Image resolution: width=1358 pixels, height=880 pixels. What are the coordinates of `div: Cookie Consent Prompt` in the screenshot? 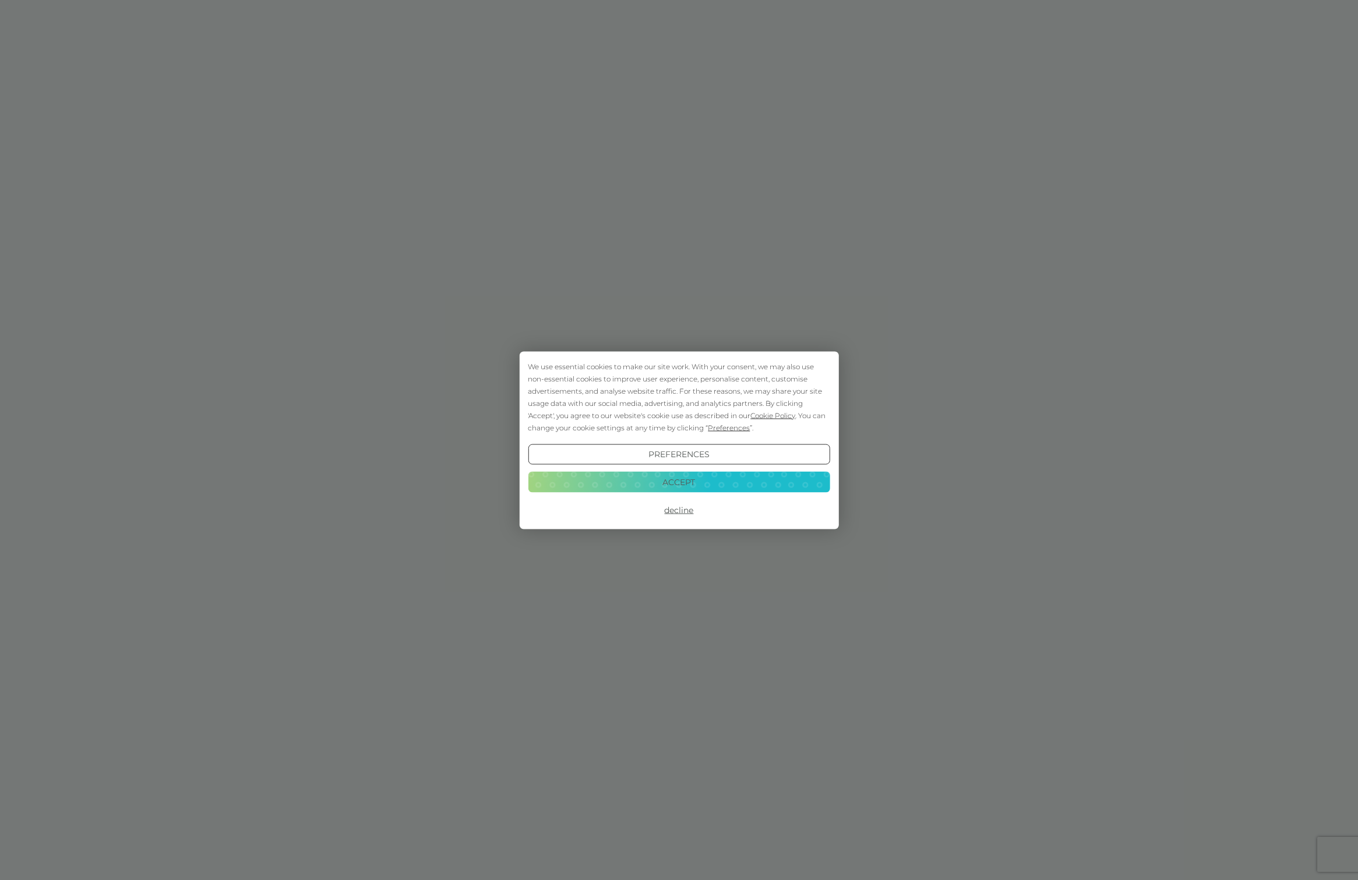 It's located at (679, 440).